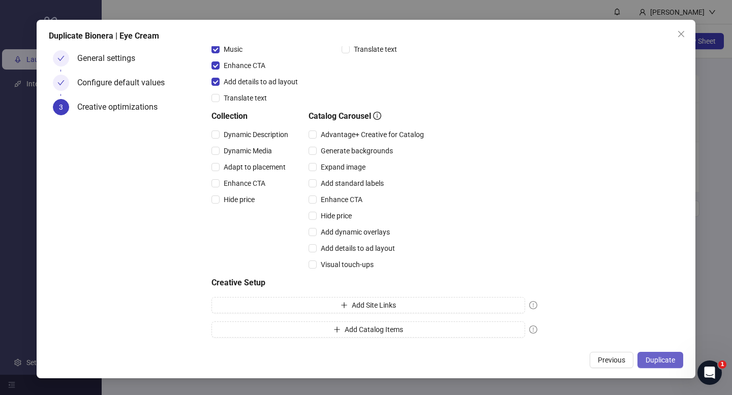 The width and height of the screenshot is (732, 395). I want to click on span: 3, so click(61, 107).